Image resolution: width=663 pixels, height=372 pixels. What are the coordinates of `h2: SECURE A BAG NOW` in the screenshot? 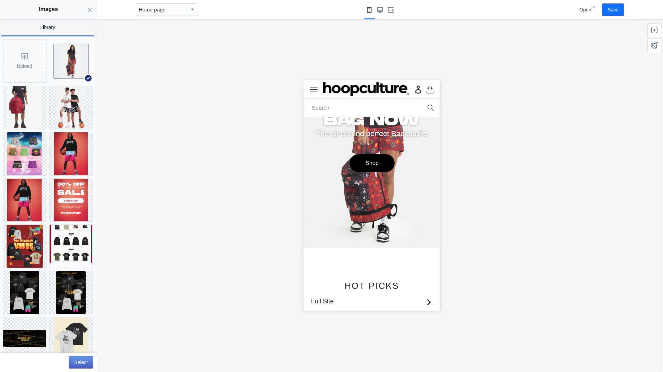 It's located at (68, 34).